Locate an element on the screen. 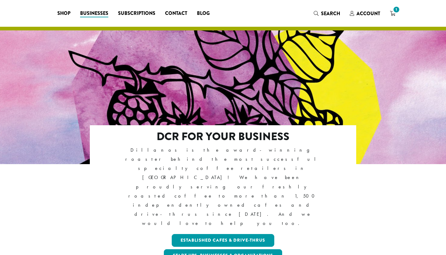  span: Contact is located at coordinates (176, 13).